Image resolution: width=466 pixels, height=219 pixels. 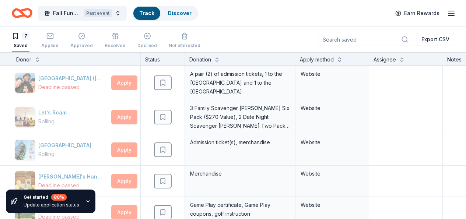 I want to click on div: Notes, so click(x=454, y=60).